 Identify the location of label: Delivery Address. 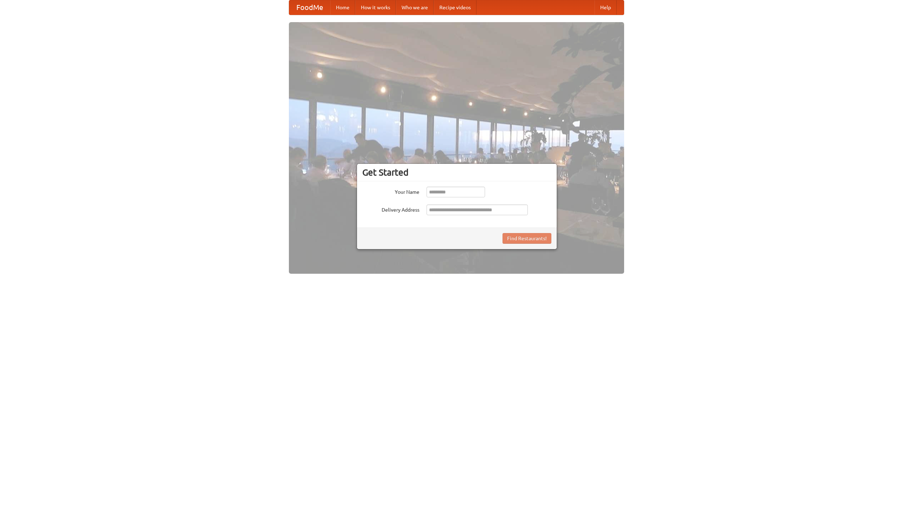
(391, 209).